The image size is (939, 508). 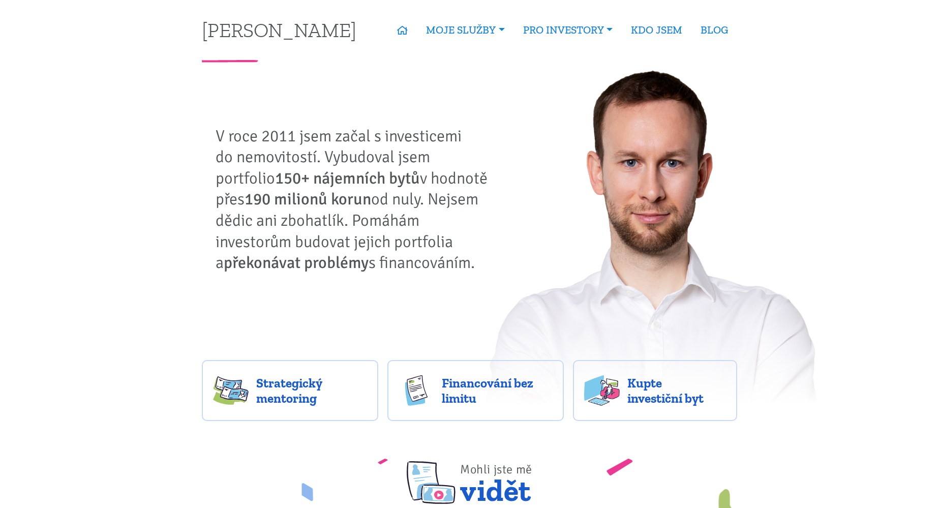 What do you see at coordinates (568, 30) in the screenshot?
I see `a: PRO INVESTORY` at bounding box center [568, 30].